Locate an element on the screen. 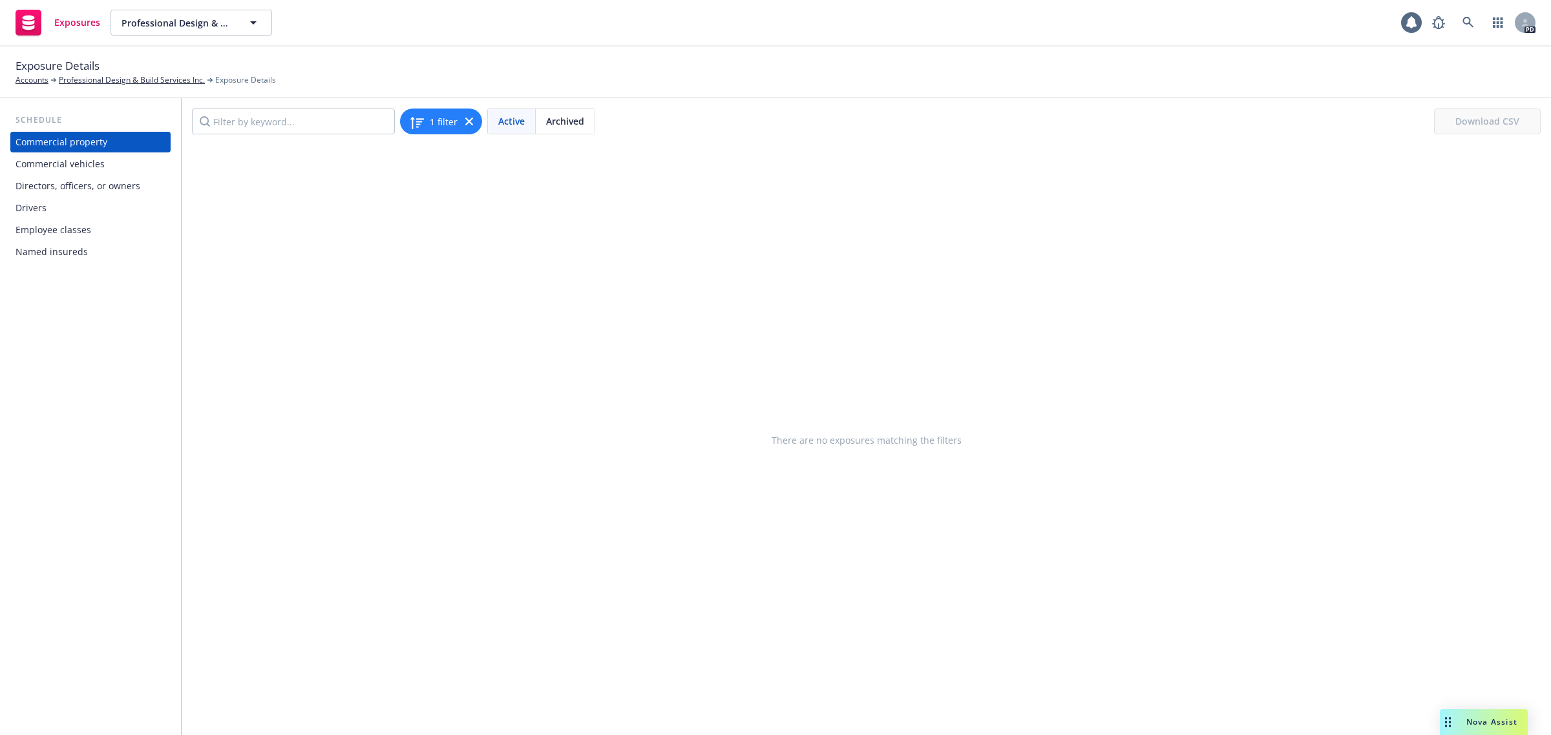  span: Archived is located at coordinates (565, 121).